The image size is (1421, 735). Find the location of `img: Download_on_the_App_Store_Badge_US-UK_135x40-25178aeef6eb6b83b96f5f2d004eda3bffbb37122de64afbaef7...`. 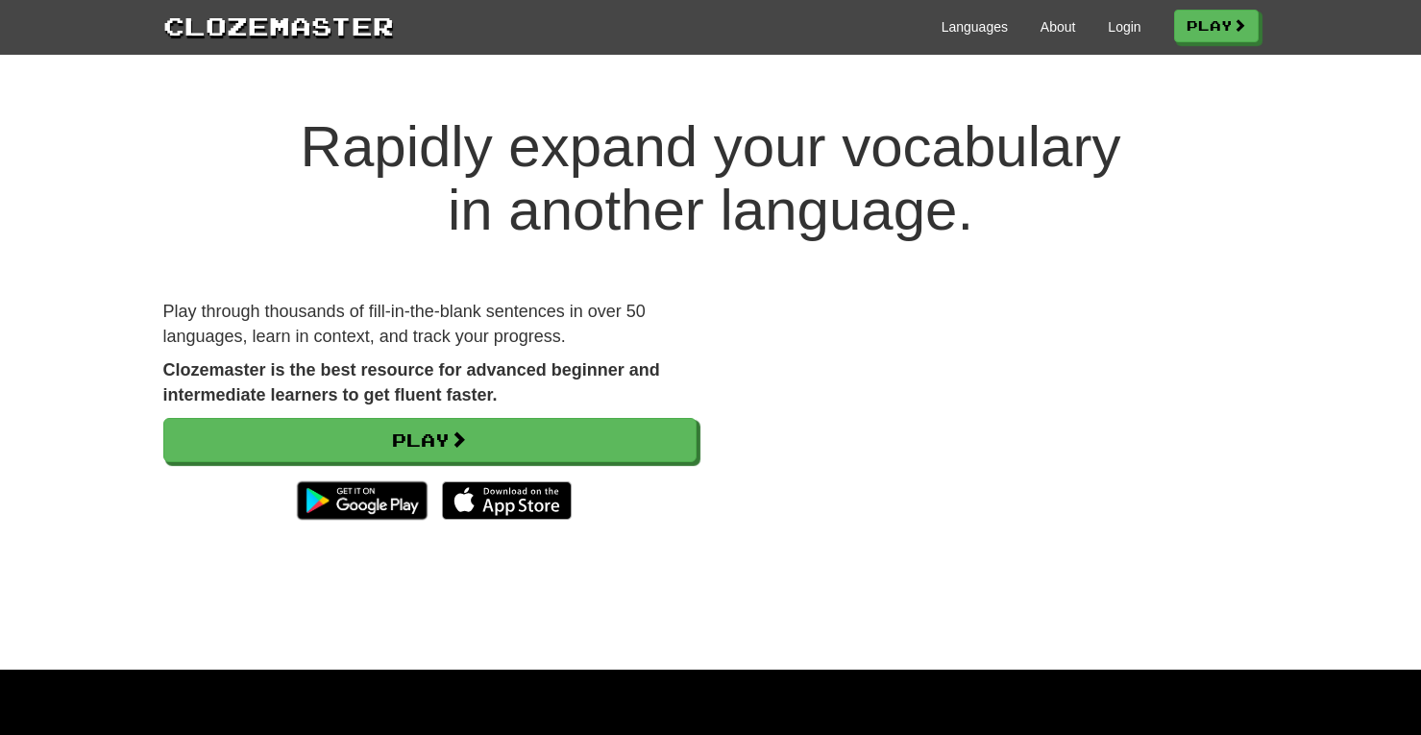

img: Download_on_the_App_Store_Badge_US-UK_135x40-25178aeef6eb6b83b96f5f2d004eda3bffbb37122de64afbaef7... is located at coordinates (506, 501).